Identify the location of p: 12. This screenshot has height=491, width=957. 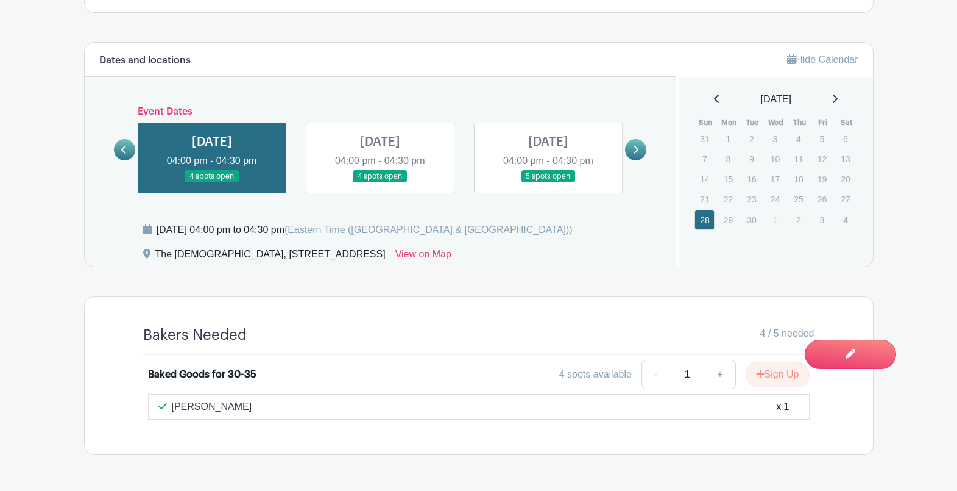
(822, 158).